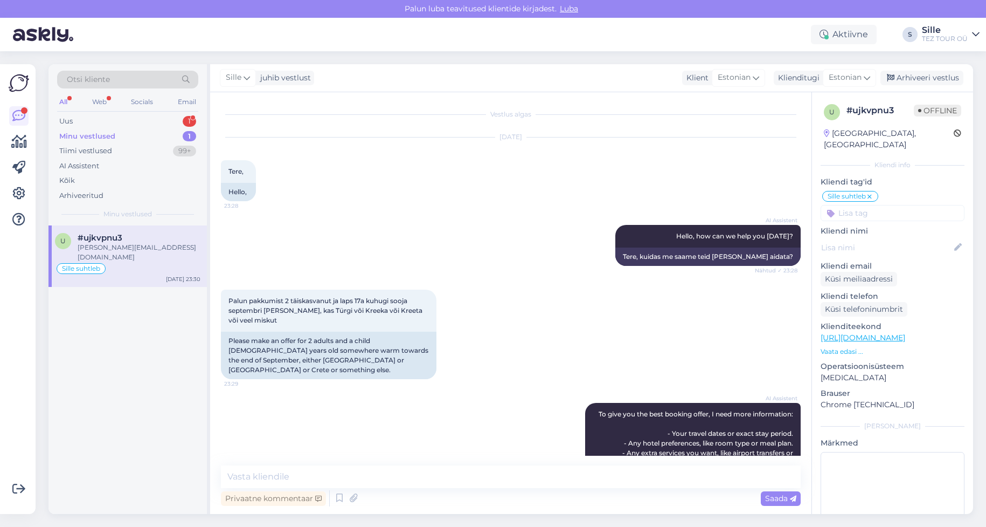 The height and width of the screenshot is (527, 986). What do you see at coordinates (796, 78) in the screenshot?
I see `div: Klienditugi` at bounding box center [796, 78].